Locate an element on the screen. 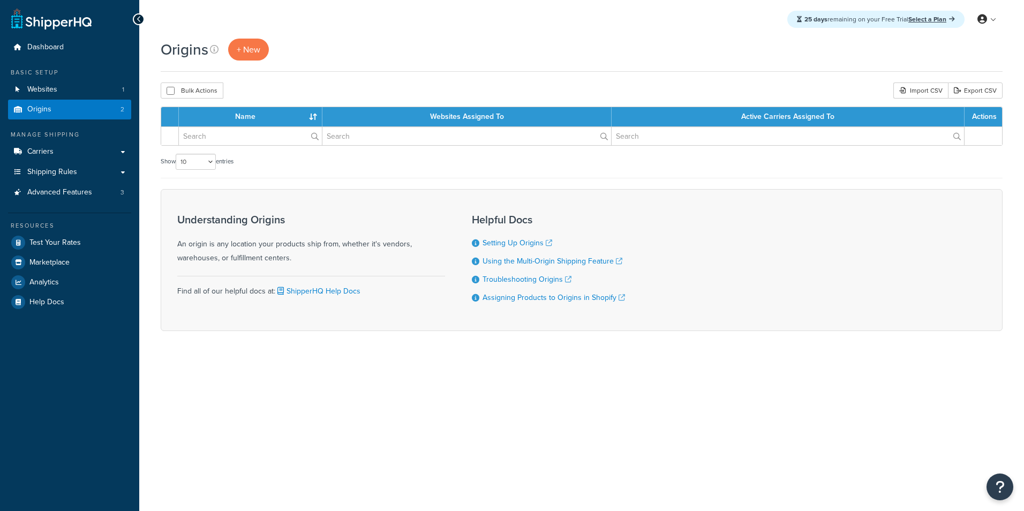 This screenshot has height=511, width=1024. li: Shipping Rules is located at coordinates (70, 172).